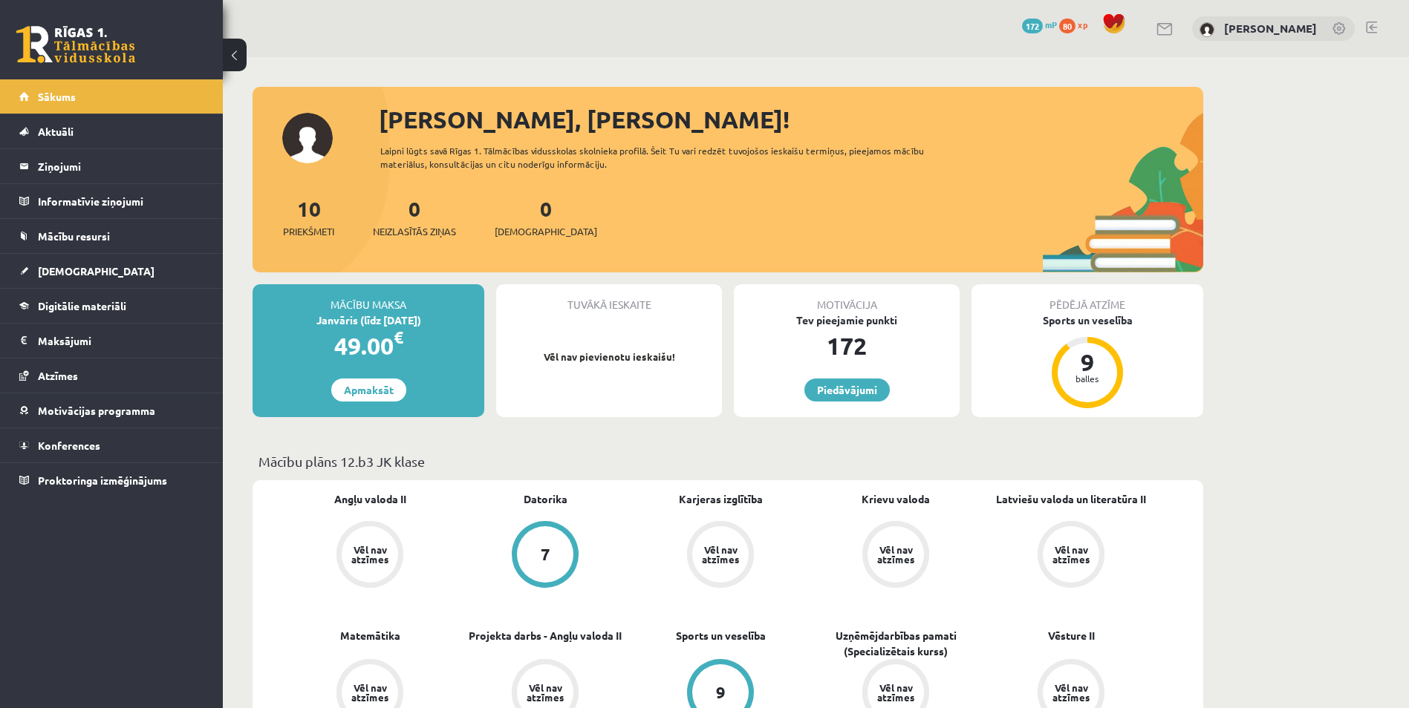 Image resolution: width=1409 pixels, height=708 pixels. What do you see at coordinates (414, 217) in the screenshot?
I see `a: 0Neizlasītās ziņas` at bounding box center [414, 217].